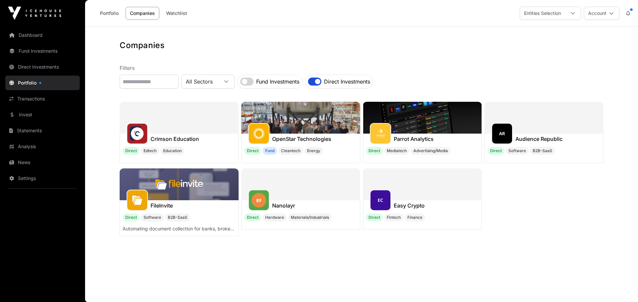 The width and height of the screenshot is (638, 302). I want to click on img: Icehouse Ventures Logo, so click(35, 13).